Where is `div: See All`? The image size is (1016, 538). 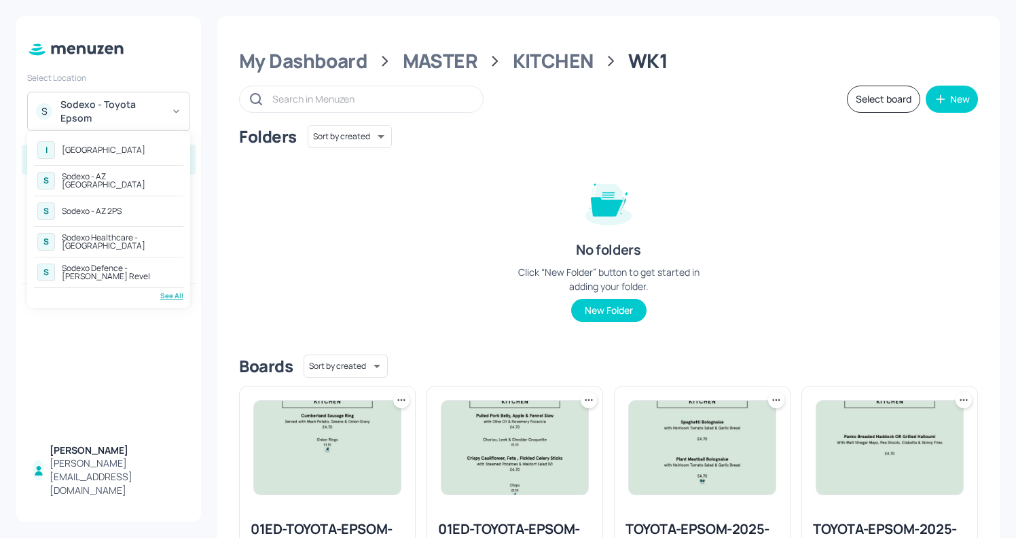
div: See All is located at coordinates (109, 296).